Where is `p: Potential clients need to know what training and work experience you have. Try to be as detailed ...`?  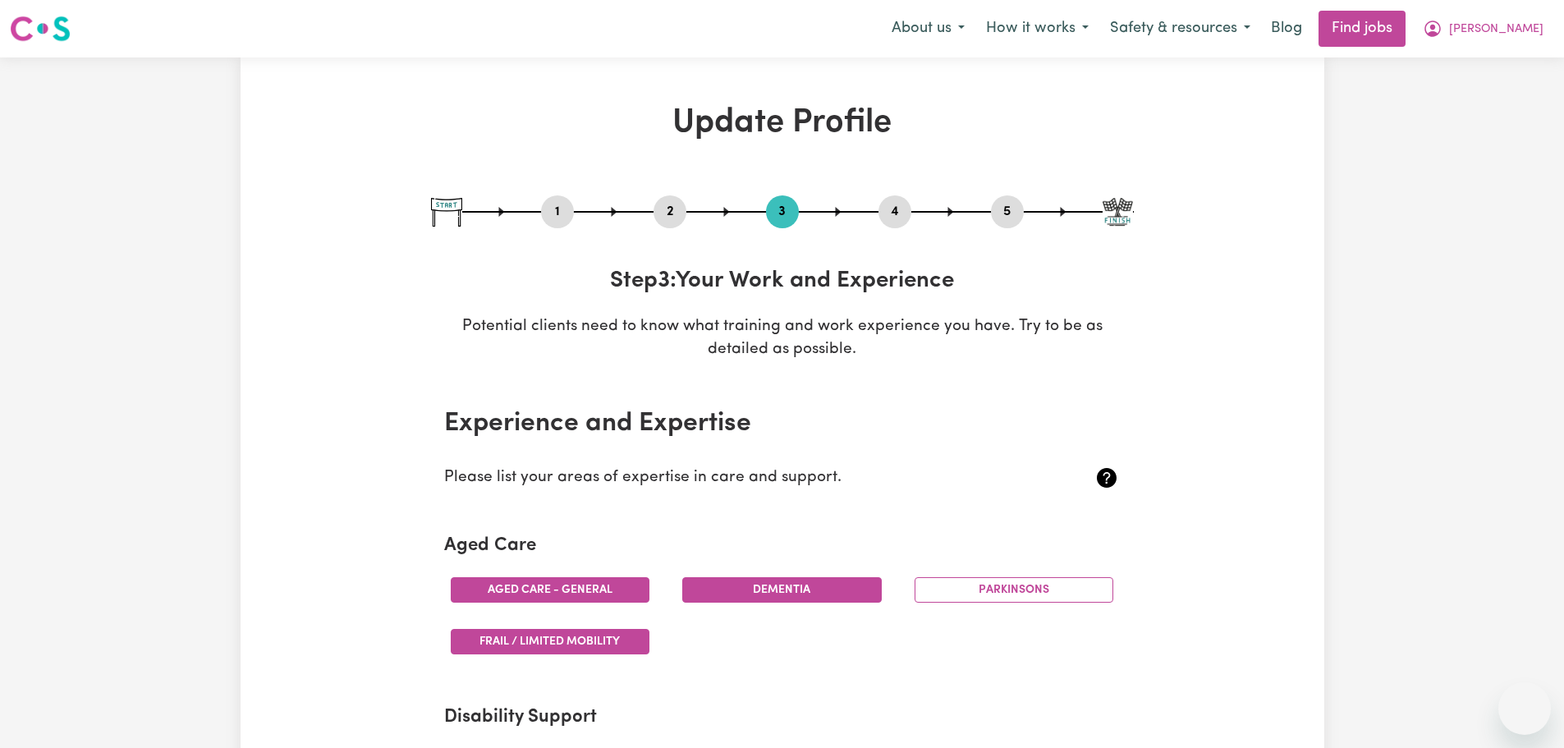 p: Potential clients need to know what training and work experience you have. Try to be as detailed ... is located at coordinates (782, 339).